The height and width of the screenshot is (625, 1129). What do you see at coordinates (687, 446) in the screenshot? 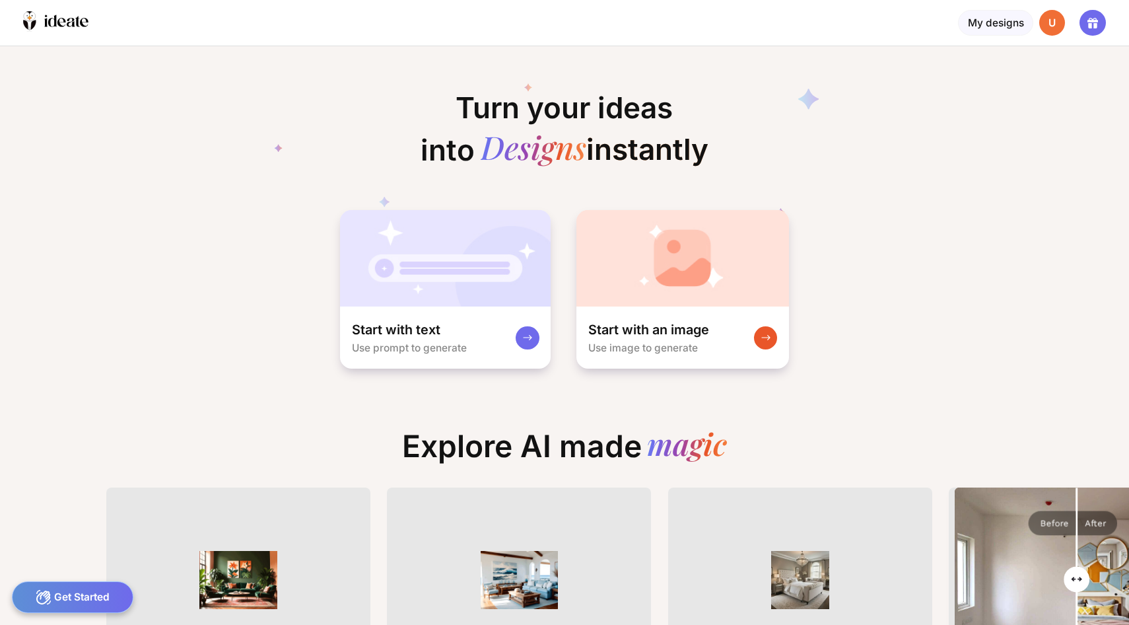
I see `div: magic` at bounding box center [687, 446].